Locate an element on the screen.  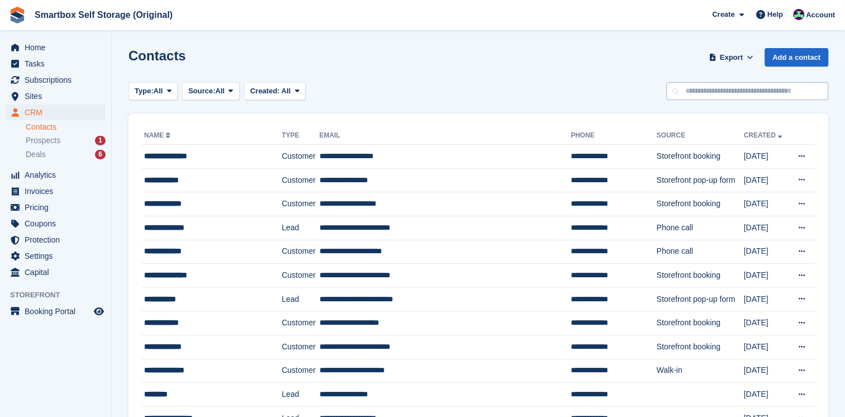
a: Name is located at coordinates (158, 135).